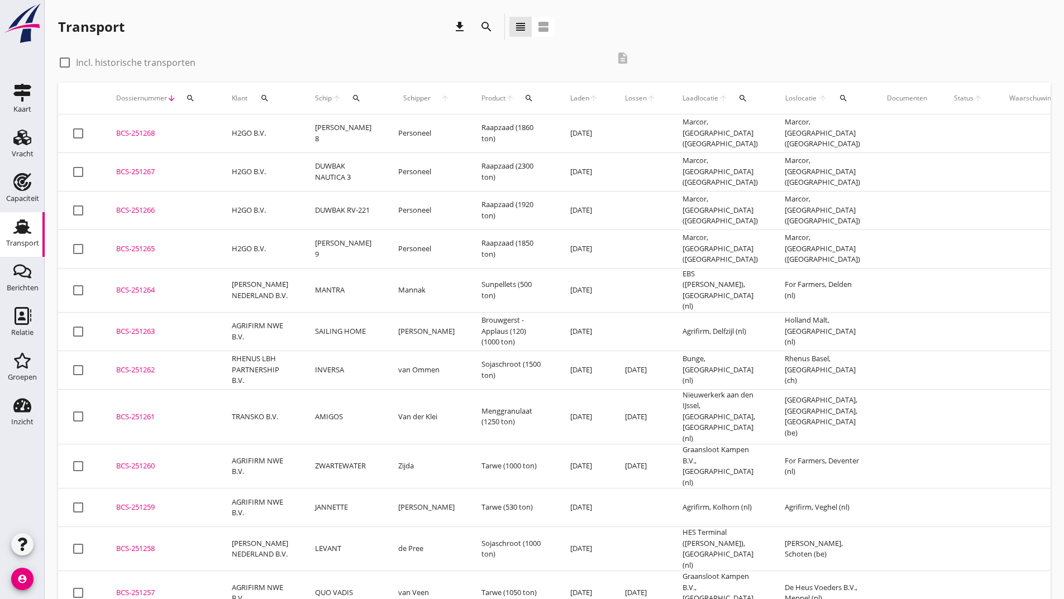 The height and width of the screenshot is (599, 1064). I want to click on div: Berichten, so click(22, 288).